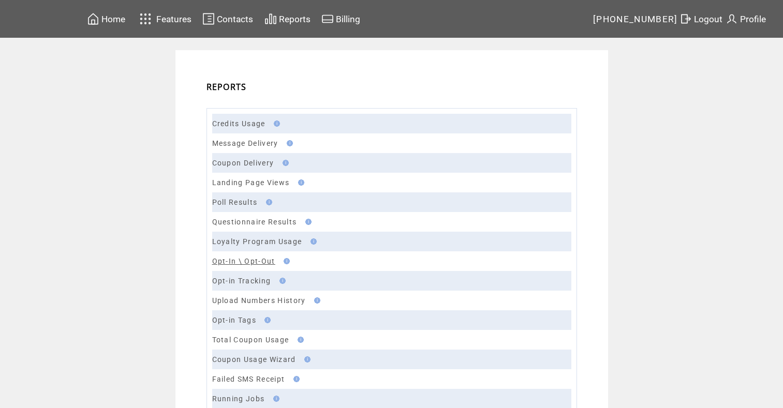 The height and width of the screenshot is (408, 783). Describe the element at coordinates (227, 87) in the screenshot. I see `span: REPORTS` at that location.